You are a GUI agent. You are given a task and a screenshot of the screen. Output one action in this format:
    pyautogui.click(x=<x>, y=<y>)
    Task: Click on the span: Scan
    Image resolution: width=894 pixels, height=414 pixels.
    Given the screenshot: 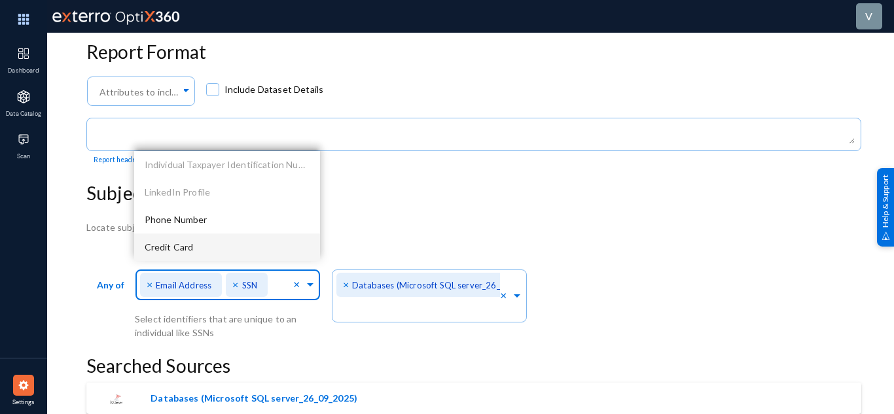 What is the action you would take?
    pyautogui.click(x=24, y=157)
    